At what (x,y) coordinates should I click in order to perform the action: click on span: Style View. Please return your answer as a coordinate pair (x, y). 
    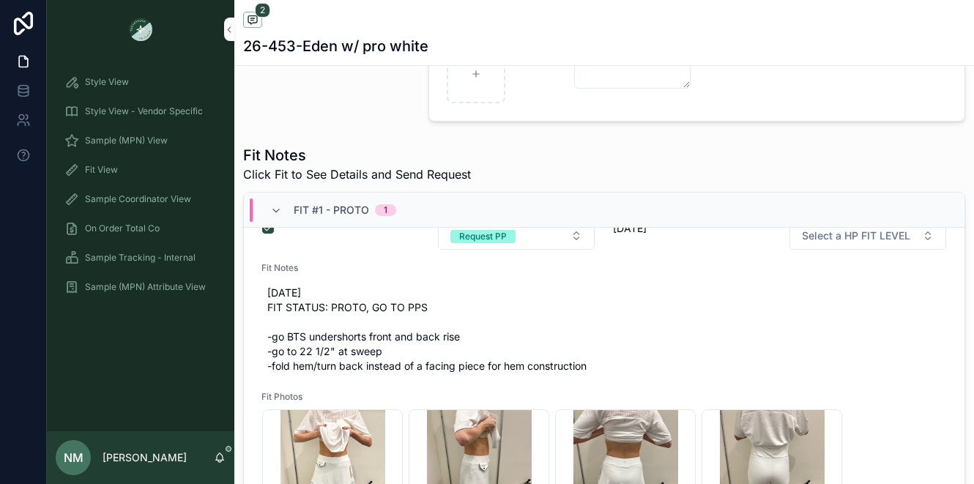
    Looking at the image, I should click on (107, 82).